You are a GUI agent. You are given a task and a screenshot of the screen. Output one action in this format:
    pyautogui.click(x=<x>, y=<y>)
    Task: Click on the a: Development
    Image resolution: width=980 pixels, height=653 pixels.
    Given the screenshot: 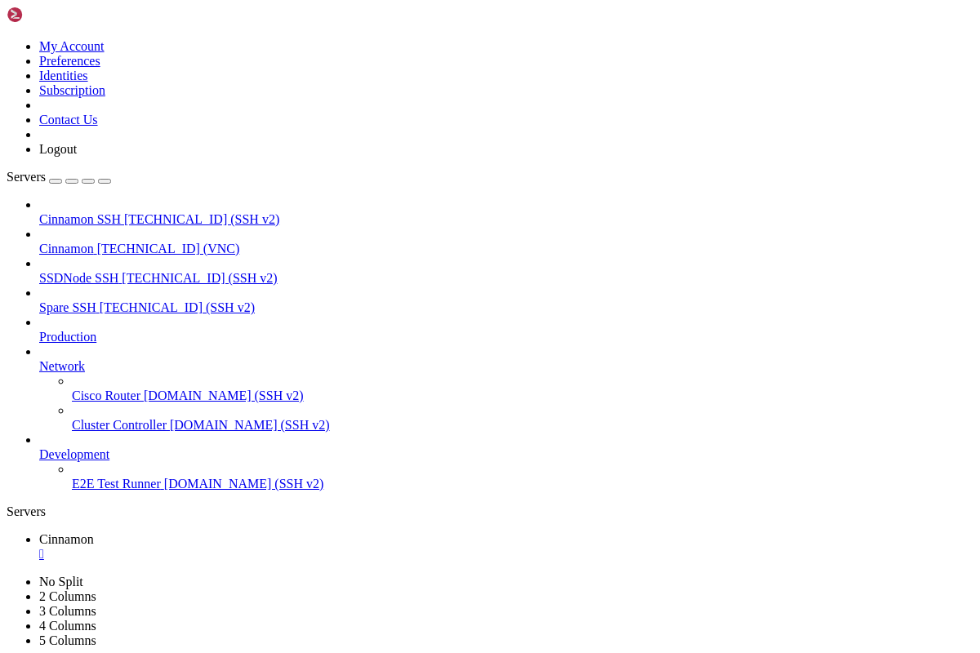 What is the action you would take?
    pyautogui.click(x=506, y=455)
    